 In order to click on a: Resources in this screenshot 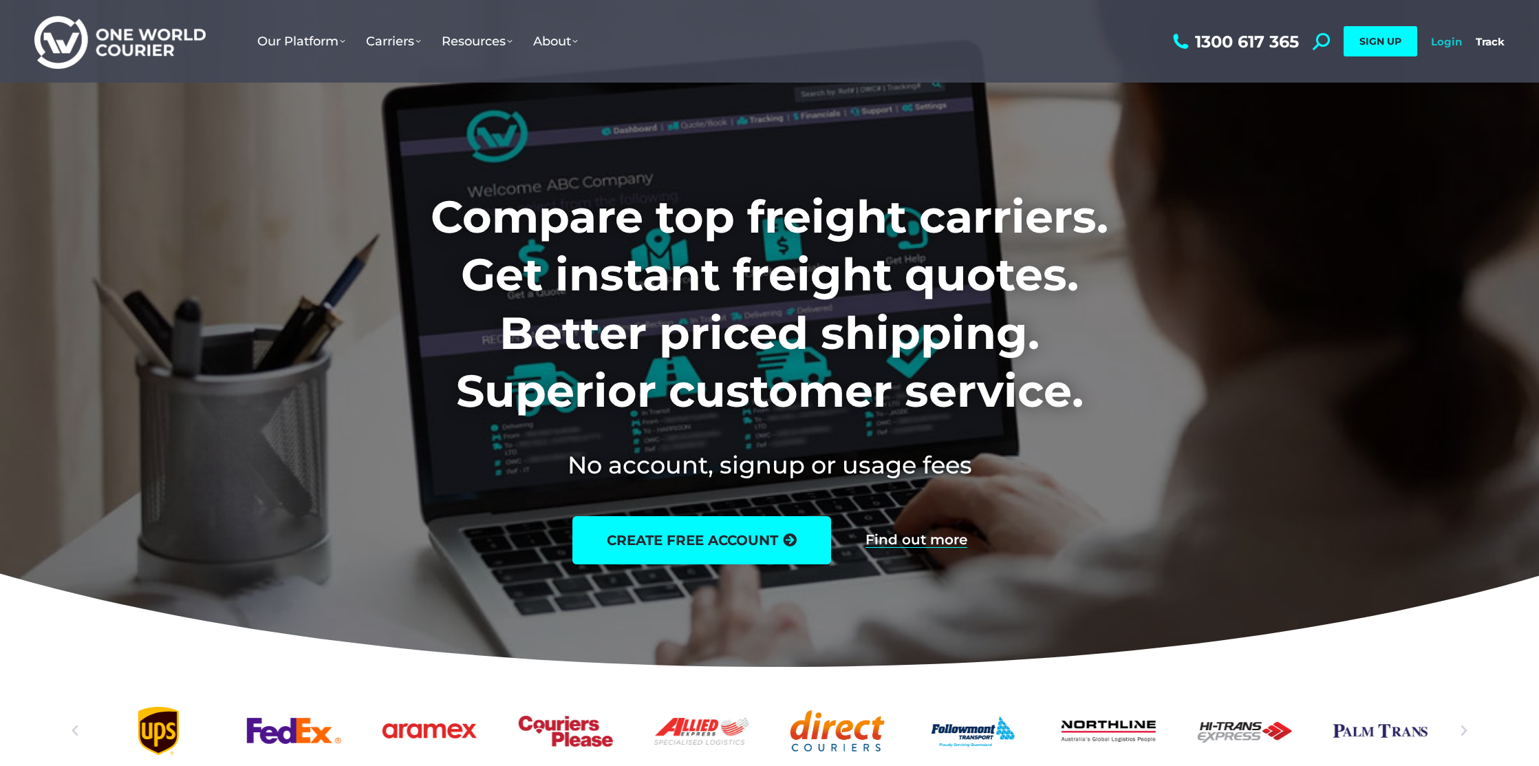, I will do `click(477, 41)`.